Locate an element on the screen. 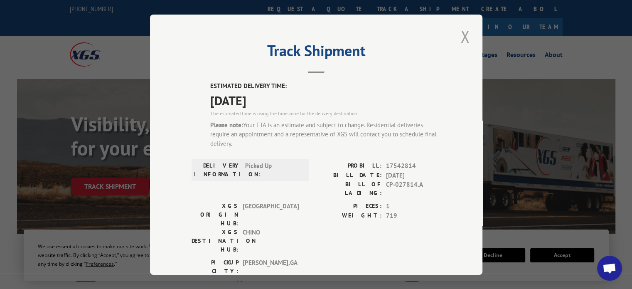 The width and height of the screenshot is (632, 289). label: XGS DESTINATION HUB: is located at coordinates (215, 241).